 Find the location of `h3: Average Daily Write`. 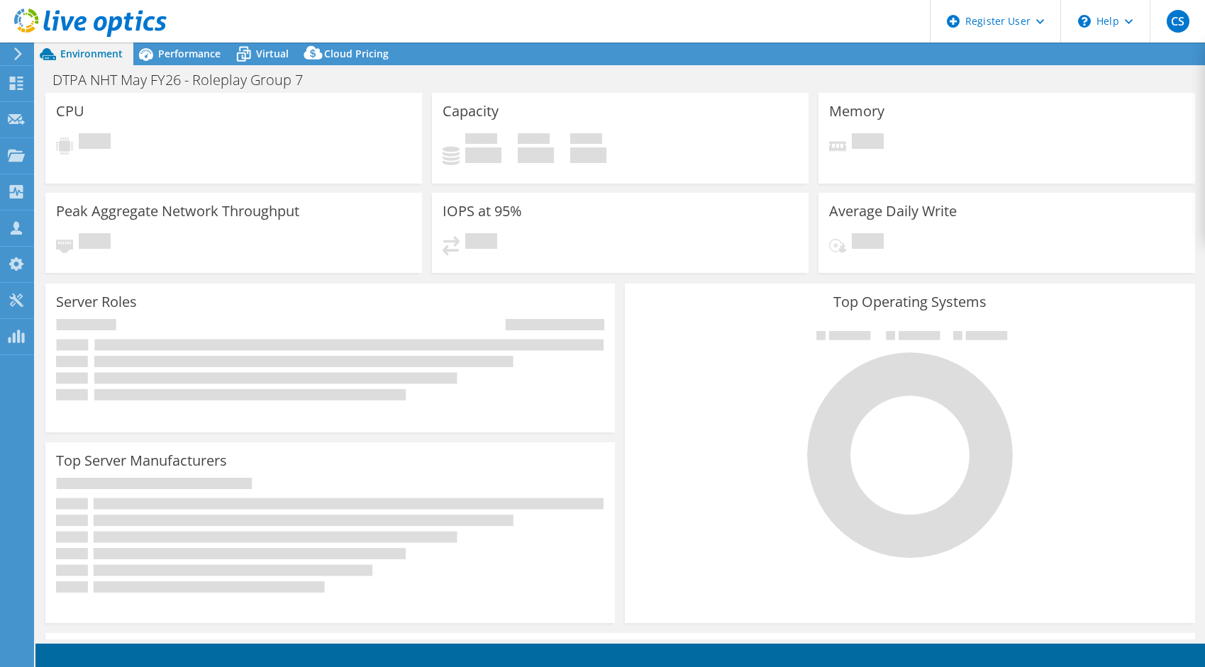

h3: Average Daily Write is located at coordinates (893, 211).